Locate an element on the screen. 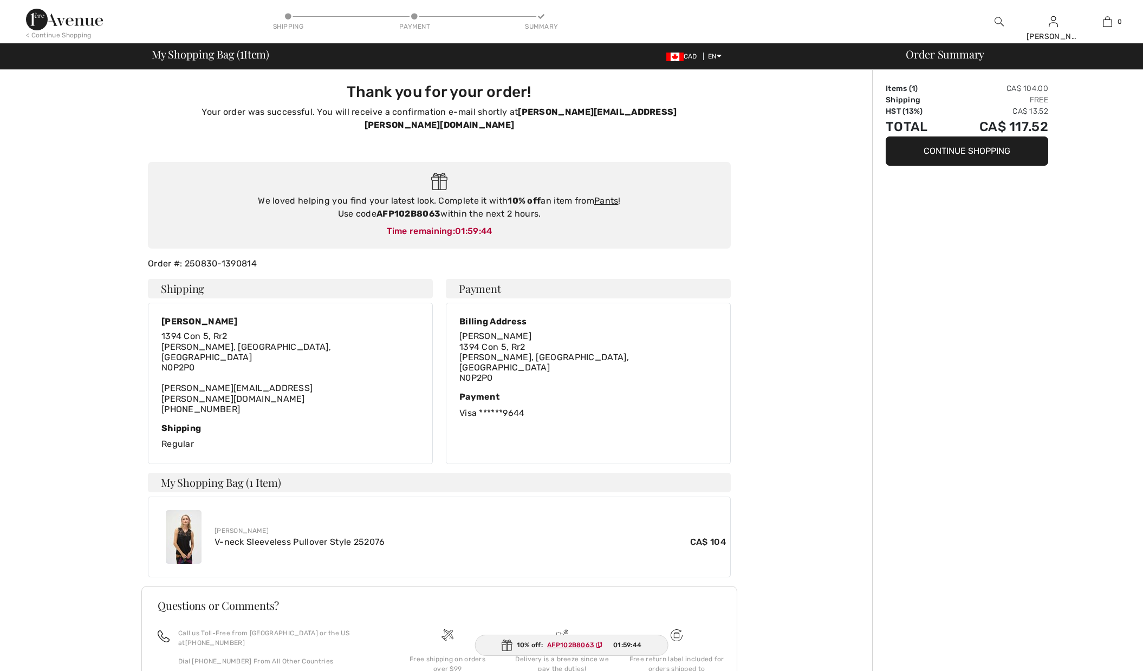  img: My Bag is located at coordinates (1107, 22).